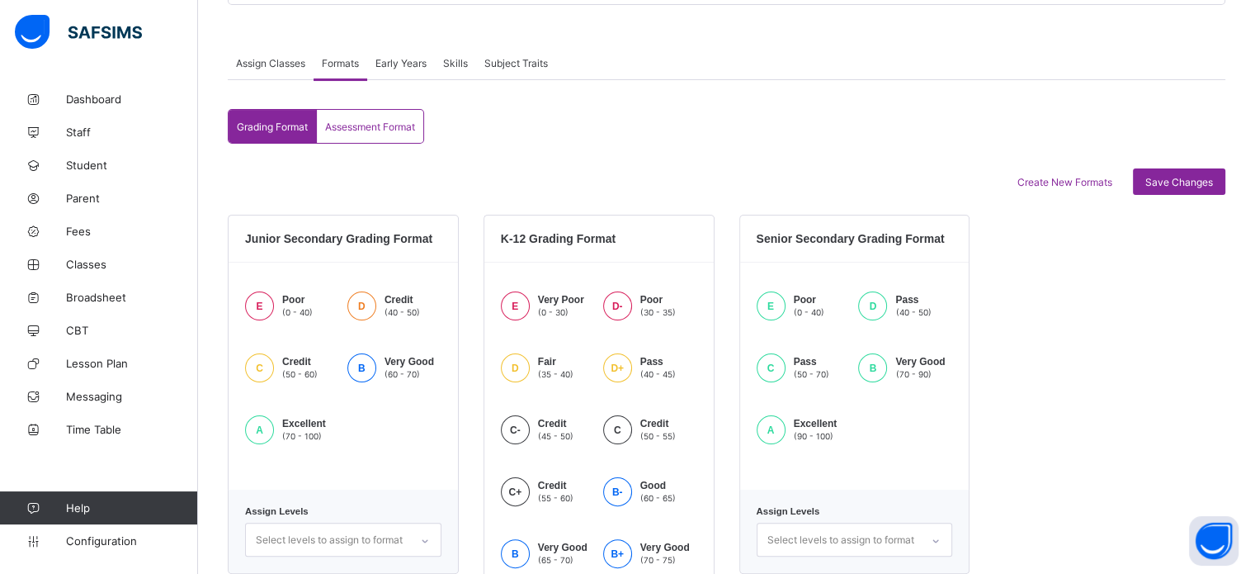 This screenshot has height=574, width=1255. Describe the element at coordinates (814, 436) in the screenshot. I see `span: (90 - 100)` at that location.